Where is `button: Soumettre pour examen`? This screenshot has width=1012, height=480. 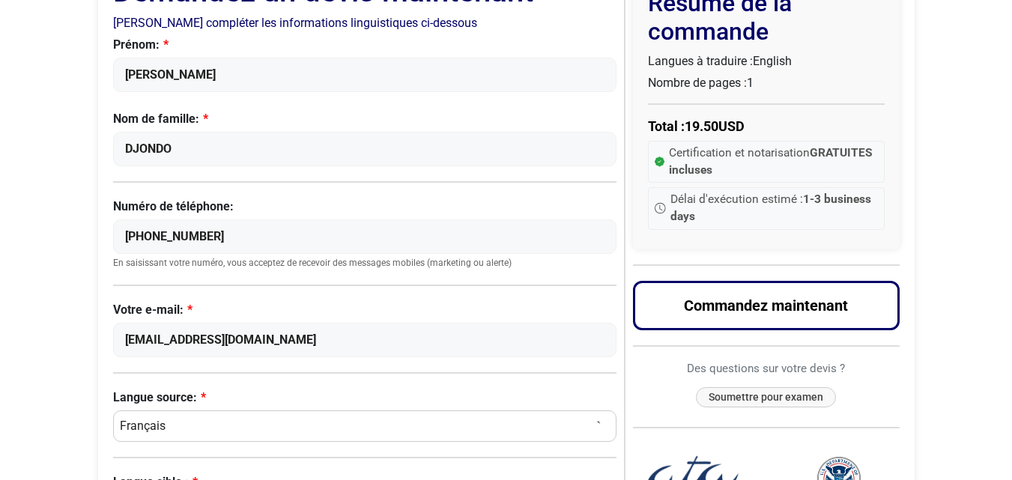 button: Soumettre pour examen is located at coordinates (766, 397).